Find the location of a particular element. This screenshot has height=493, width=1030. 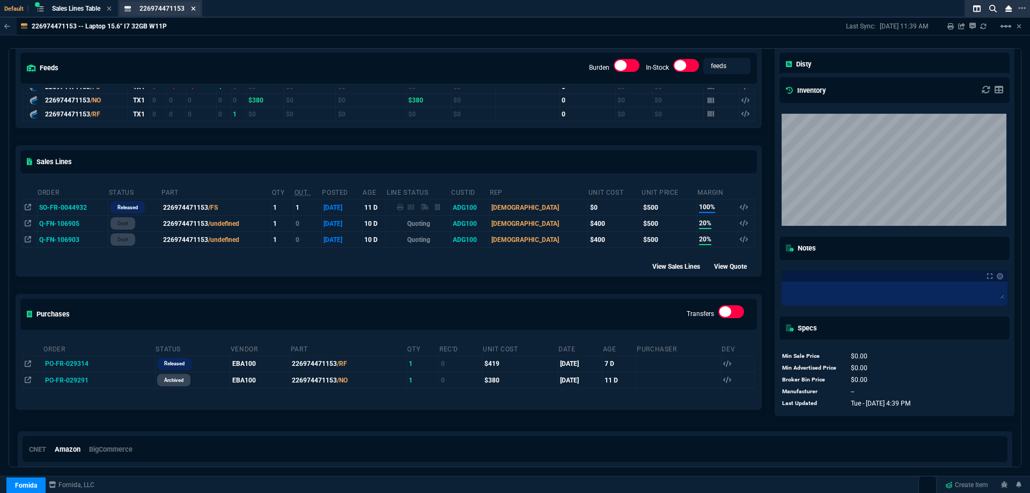

div: Burden is located at coordinates (626, 68).